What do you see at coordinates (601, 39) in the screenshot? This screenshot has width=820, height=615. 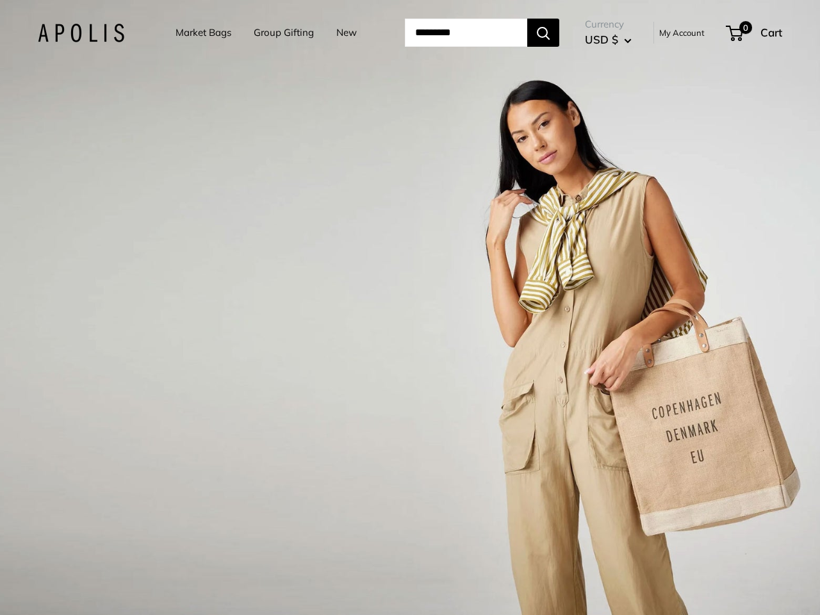 I see `span: USD $` at bounding box center [601, 39].